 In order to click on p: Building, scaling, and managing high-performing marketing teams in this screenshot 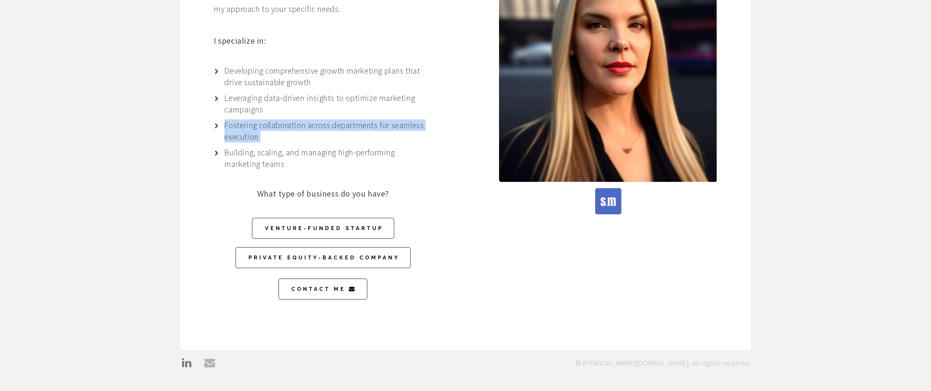, I will do `click(328, 158)`.